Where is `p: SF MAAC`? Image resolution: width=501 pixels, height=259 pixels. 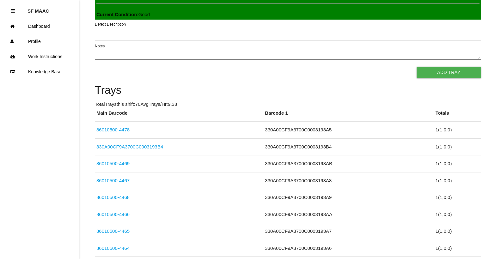
p: SF MAAC is located at coordinates (38, 9).